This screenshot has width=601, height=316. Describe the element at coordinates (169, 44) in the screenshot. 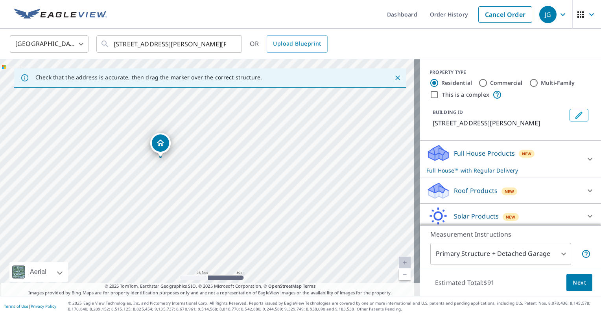

I see `input: Search by address or latitude-longitude` at that location.